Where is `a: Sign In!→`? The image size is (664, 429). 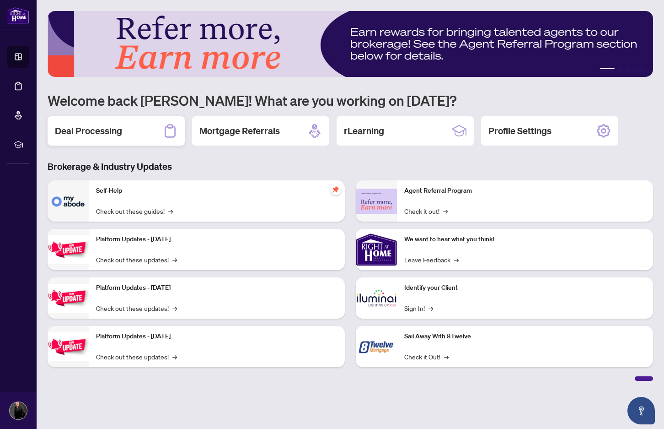
a: Sign In!→ is located at coordinates (419, 308).